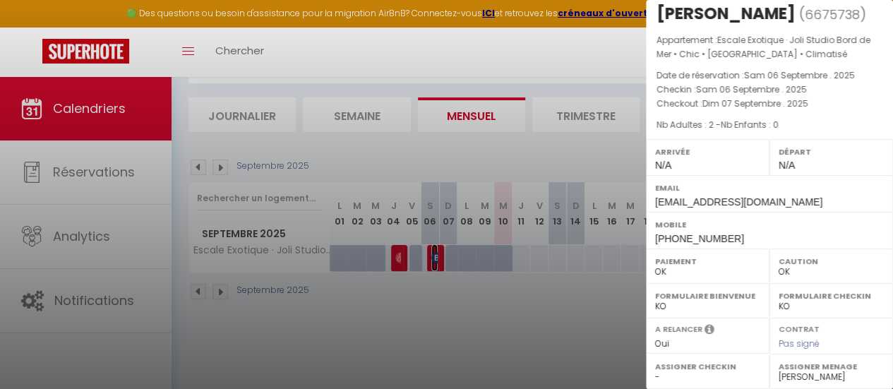 This screenshot has height=389, width=893. Describe the element at coordinates (755, 103) in the screenshot. I see `span: Dim 07 Septembre . 2025` at that location.